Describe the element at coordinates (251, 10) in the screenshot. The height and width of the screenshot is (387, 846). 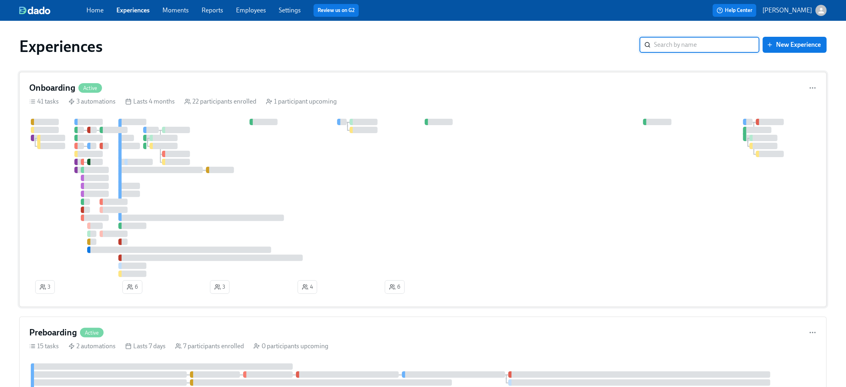
I see `a: Employees` at that location.